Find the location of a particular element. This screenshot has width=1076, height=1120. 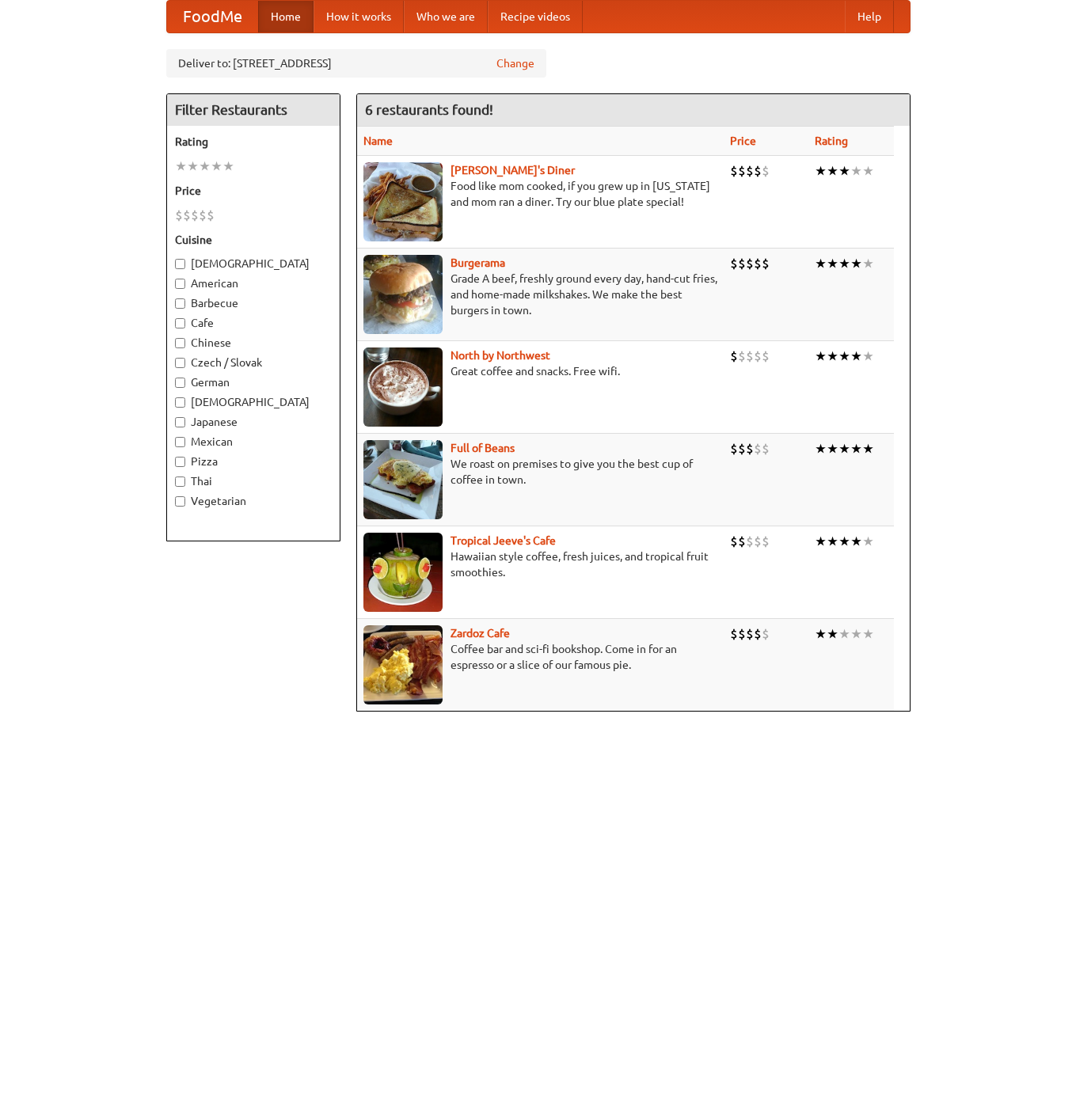

label: Cafe is located at coordinates (253, 323).